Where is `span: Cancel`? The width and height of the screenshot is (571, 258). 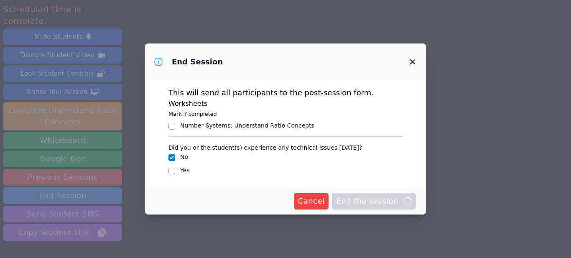 span: Cancel is located at coordinates (311, 201).